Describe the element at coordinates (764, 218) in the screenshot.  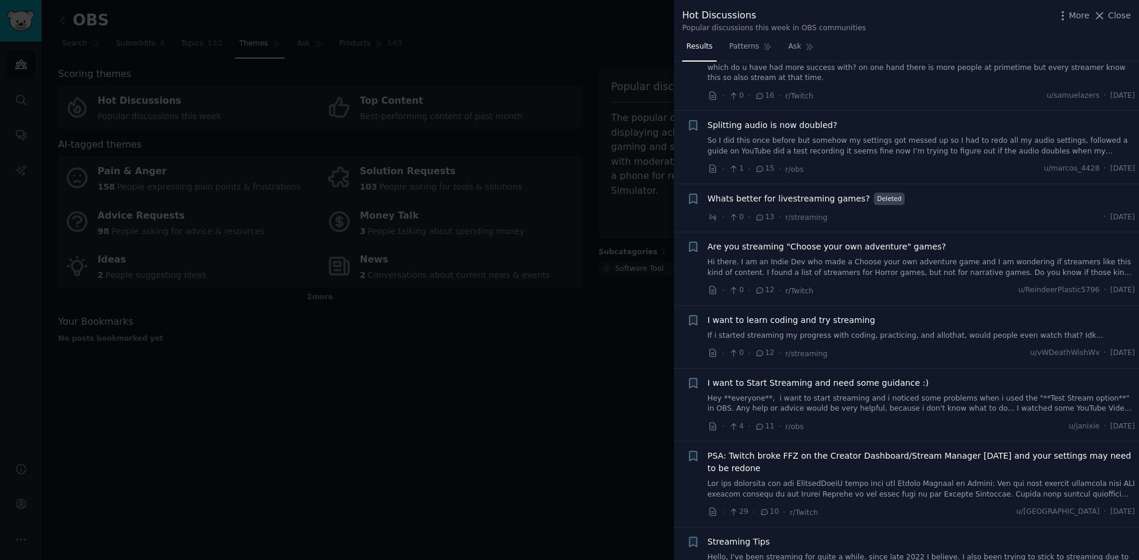
I see `span: 13` at that location.